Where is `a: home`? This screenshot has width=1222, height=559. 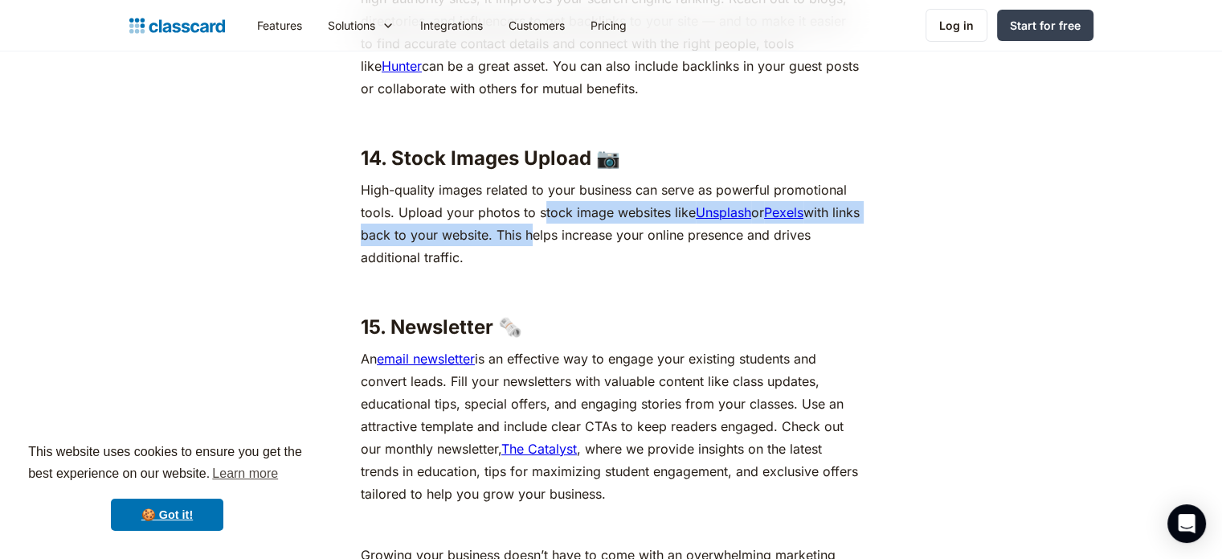 a: home is located at coordinates (177, 26).